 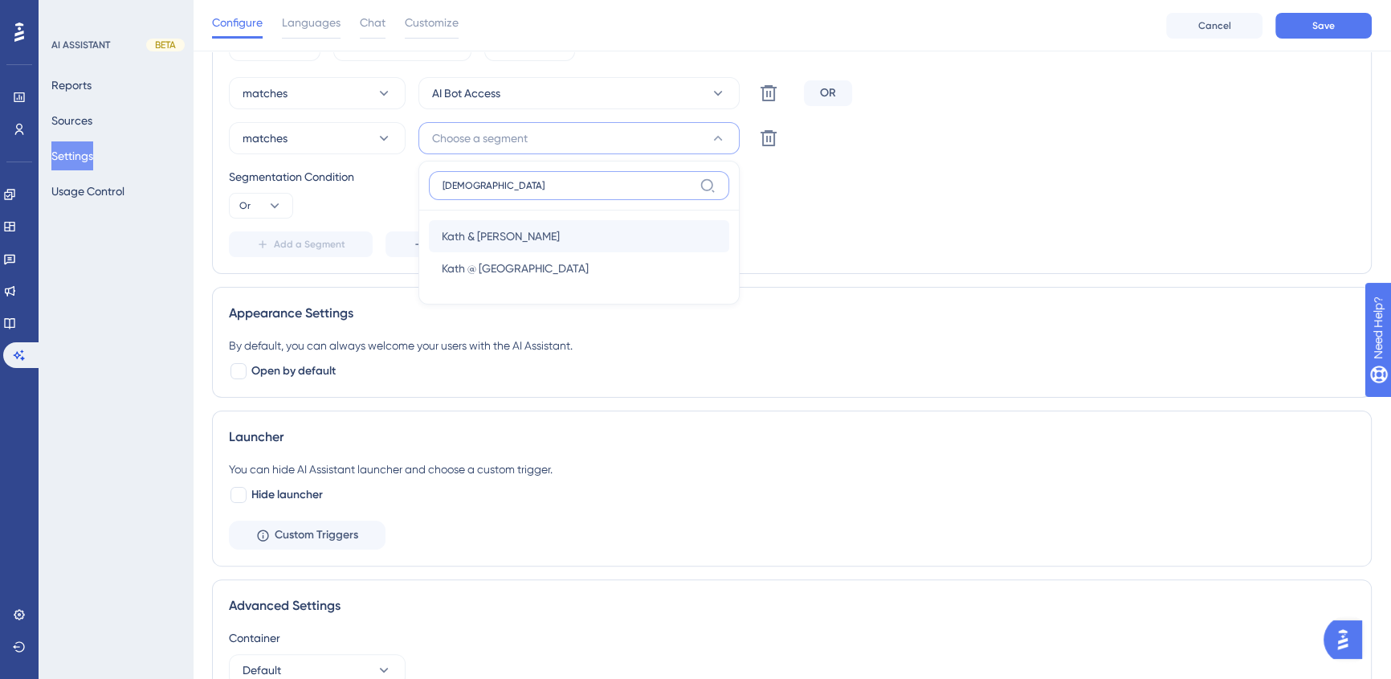 What do you see at coordinates (165, 45) in the screenshot?
I see `div: BETA` at bounding box center [165, 45].